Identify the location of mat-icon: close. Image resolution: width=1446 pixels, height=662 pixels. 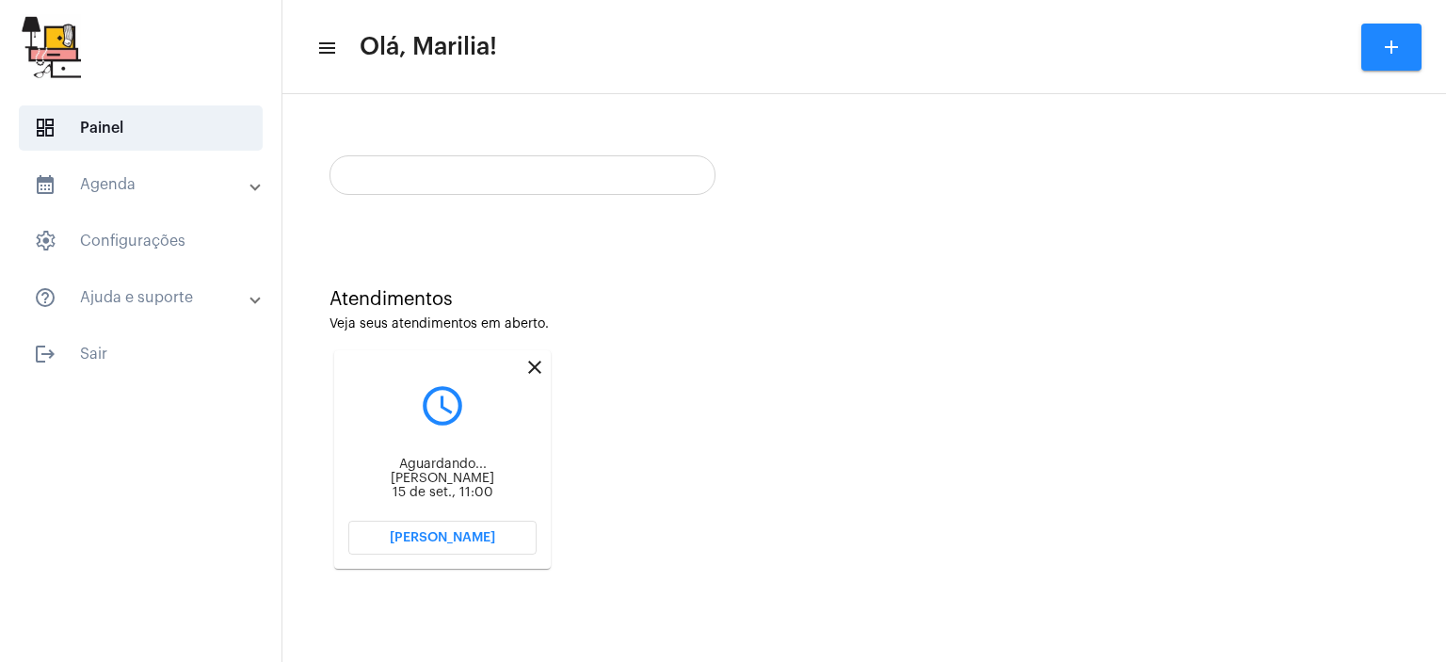
(535, 367).